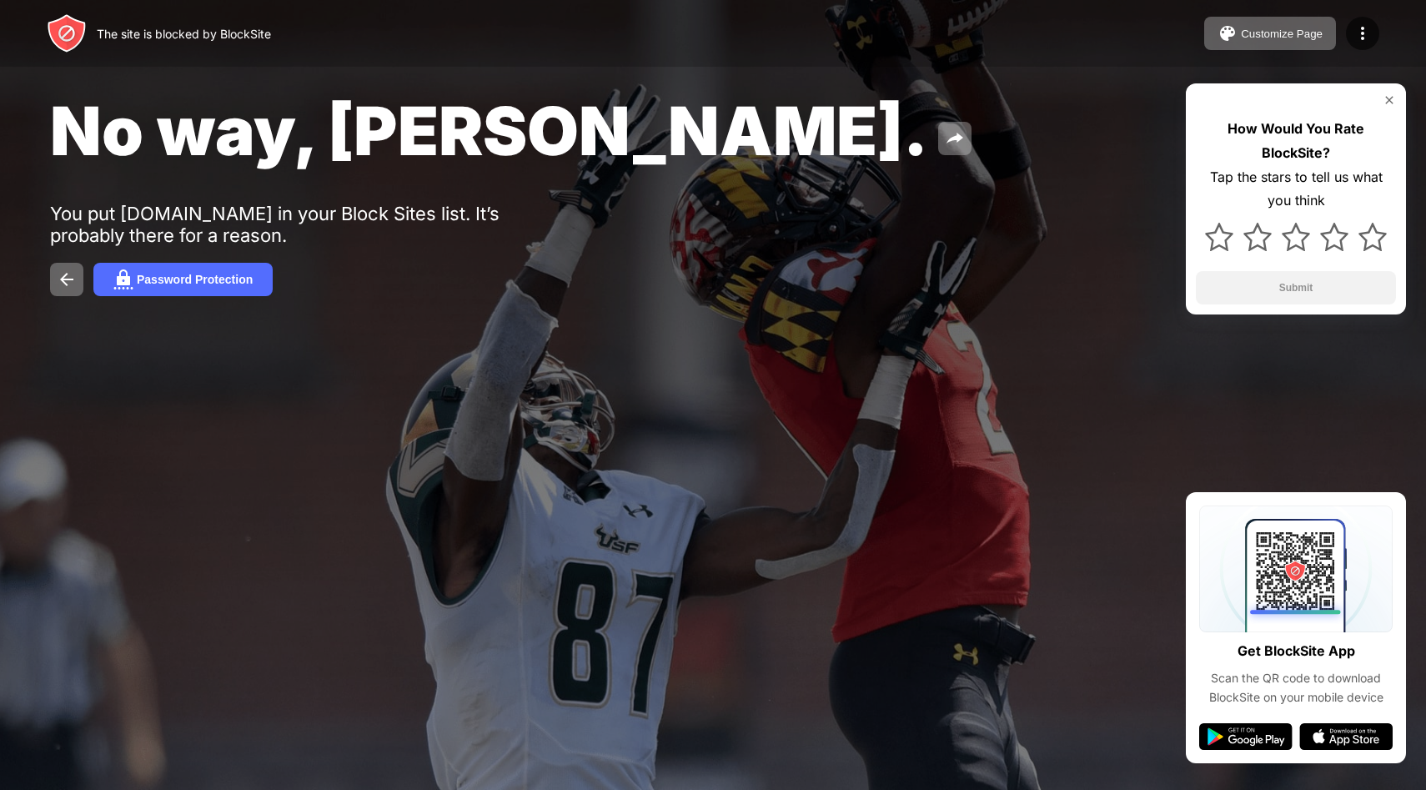 This screenshot has width=1426, height=790. What do you see at coordinates (1296, 651) in the screenshot?
I see `div: Get BlockSite App` at bounding box center [1296, 651].